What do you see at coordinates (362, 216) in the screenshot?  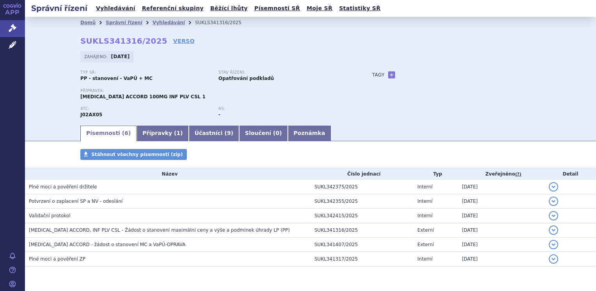 I see `td: SUKL342415/2025` at bounding box center [362, 216].